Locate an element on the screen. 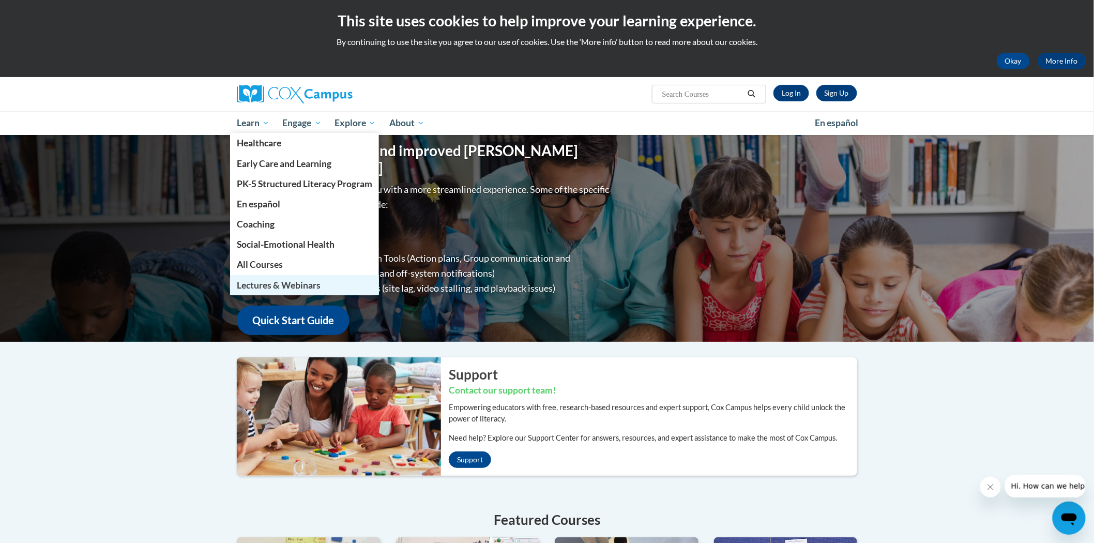  a: Coaching is located at coordinates (304, 224).